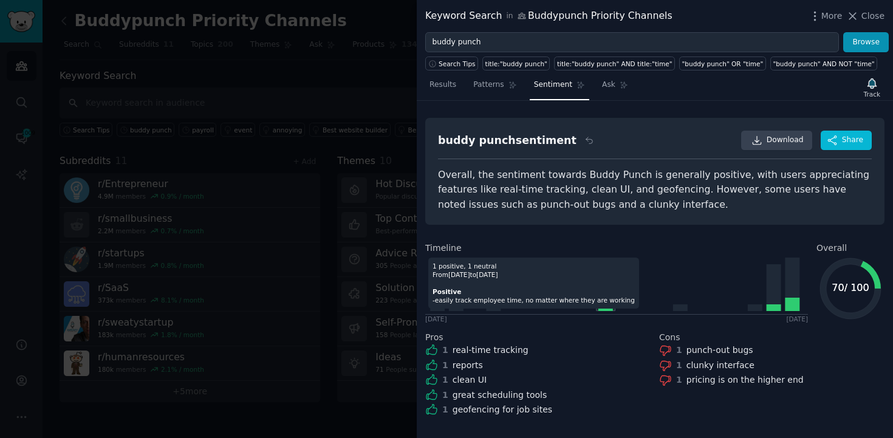 Image resolution: width=893 pixels, height=438 pixels. I want to click on a: Results, so click(443, 87).